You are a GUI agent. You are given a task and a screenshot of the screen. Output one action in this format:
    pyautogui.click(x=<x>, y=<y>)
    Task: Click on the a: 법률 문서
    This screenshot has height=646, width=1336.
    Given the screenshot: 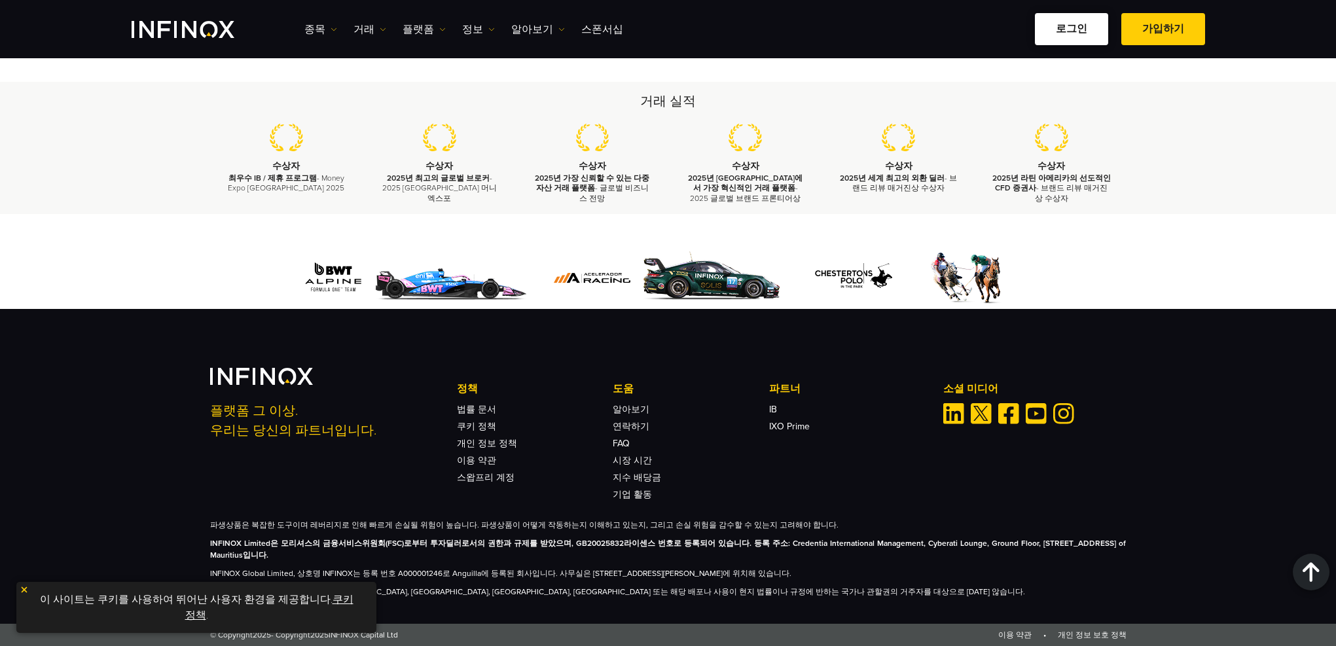 What is the action you would take?
    pyautogui.click(x=477, y=409)
    